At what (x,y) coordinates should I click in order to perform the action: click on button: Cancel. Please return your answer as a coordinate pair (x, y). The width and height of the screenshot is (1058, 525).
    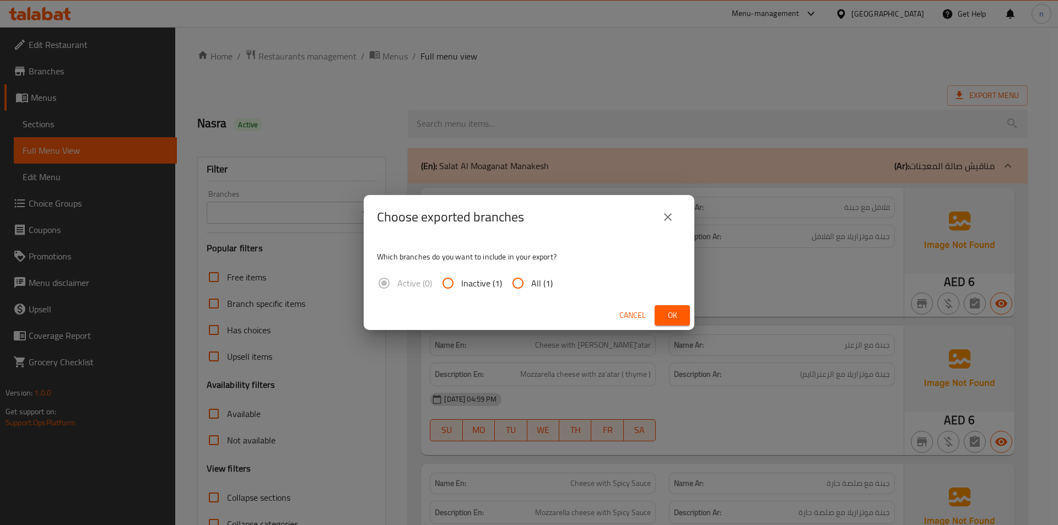
    Looking at the image, I should click on (632, 315).